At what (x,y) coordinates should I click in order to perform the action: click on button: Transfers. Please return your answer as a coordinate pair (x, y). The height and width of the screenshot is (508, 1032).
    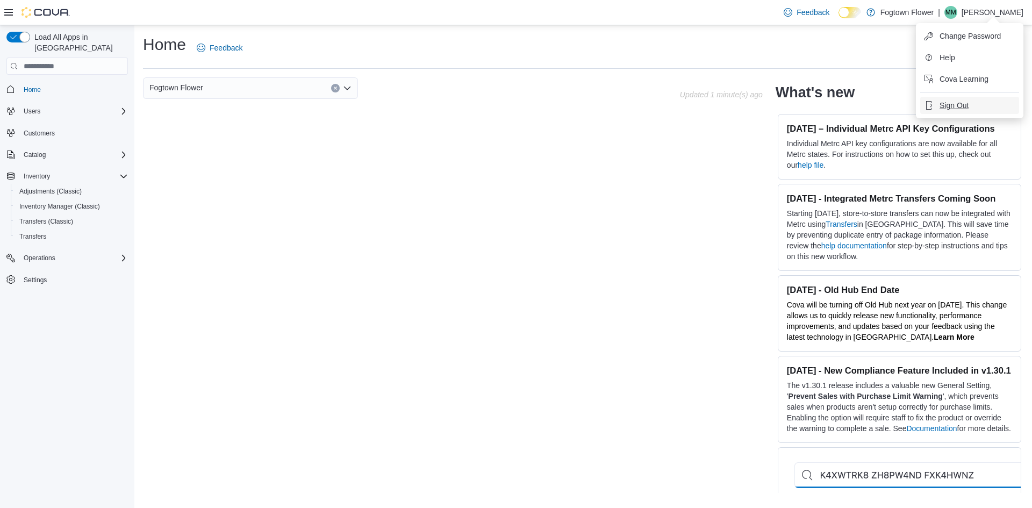
    Looking at the image, I should click on (71, 237).